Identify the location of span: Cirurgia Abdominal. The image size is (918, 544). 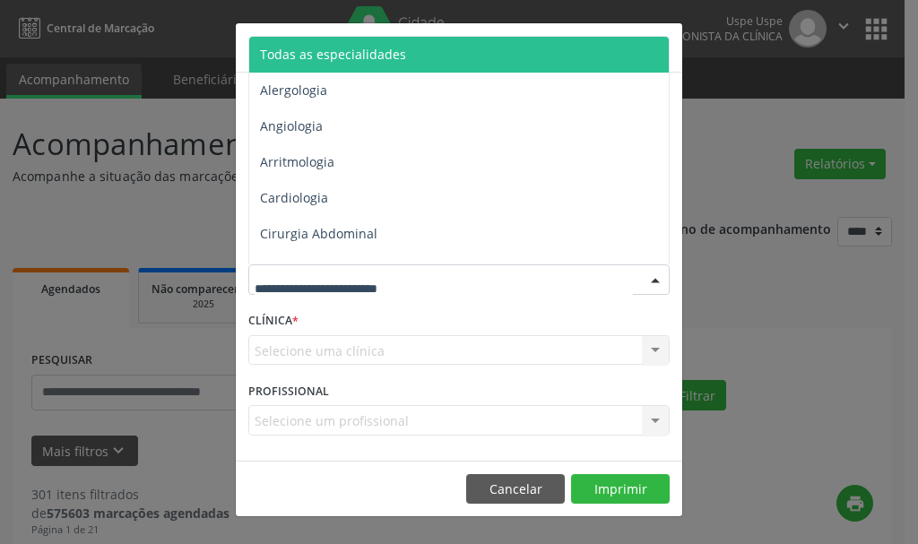
(318, 233).